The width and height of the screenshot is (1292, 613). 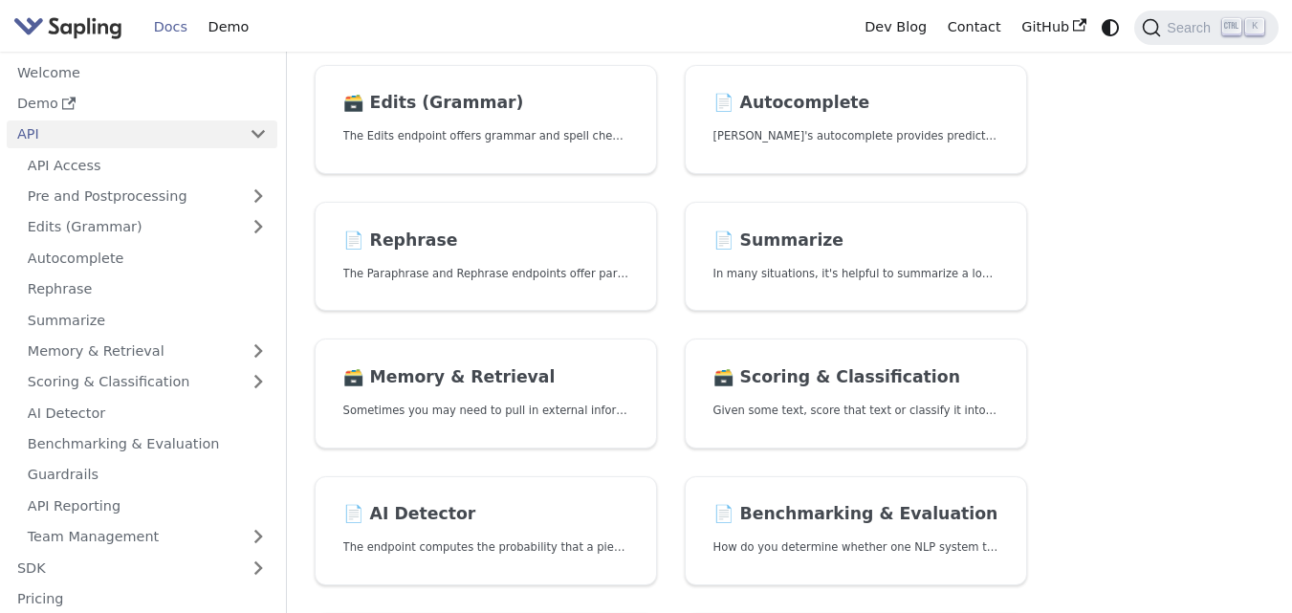 What do you see at coordinates (486, 120) in the screenshot?
I see `a: 🗃️ Edits (Grammar)The Edits endpoint offers grammar and spell checking.` at bounding box center [486, 120].